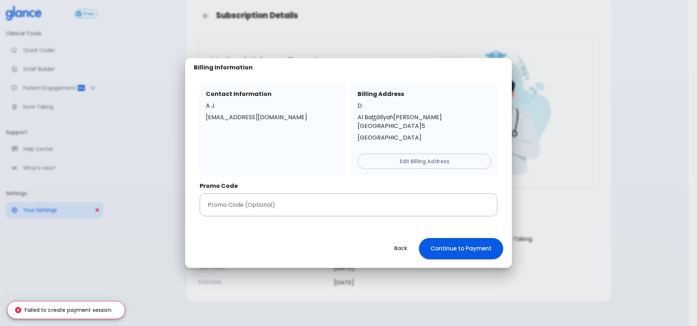  What do you see at coordinates (461, 248) in the screenshot?
I see `button: Continue to Payment` at bounding box center [461, 248].